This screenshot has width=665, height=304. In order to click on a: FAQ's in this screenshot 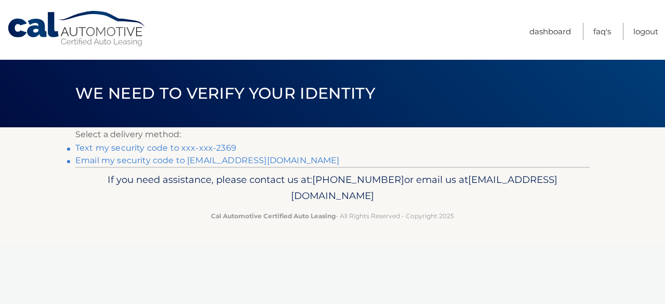, I will do `click(602, 31)`.